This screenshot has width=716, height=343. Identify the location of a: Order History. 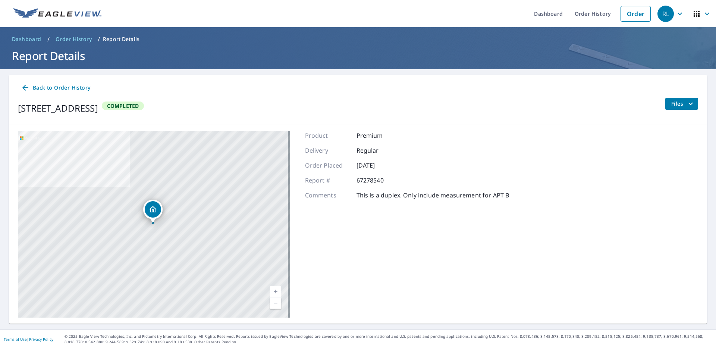
(73, 39).